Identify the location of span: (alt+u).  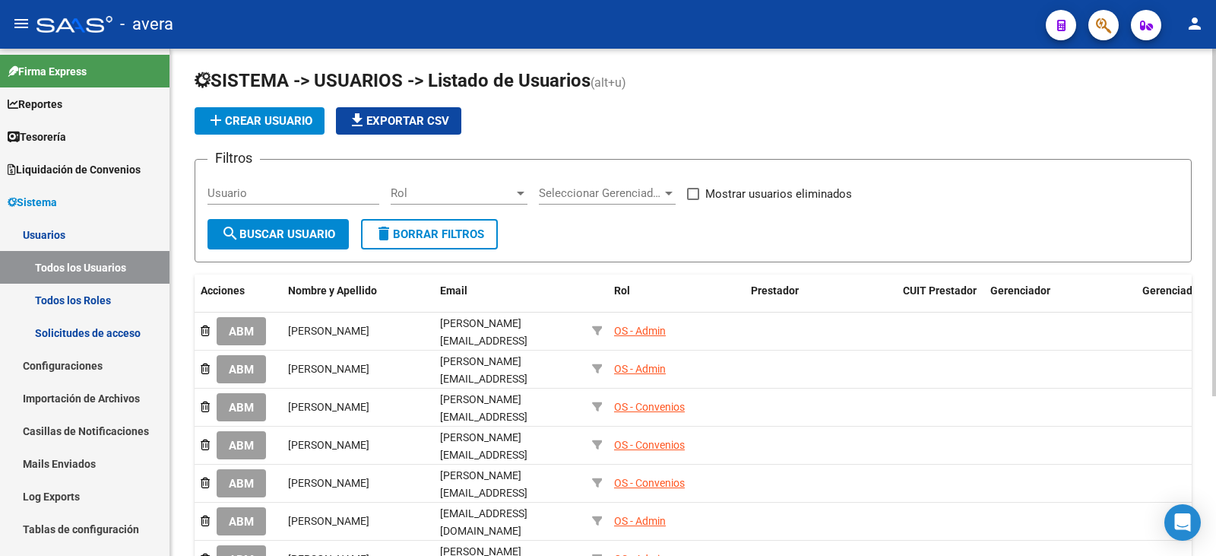
(608, 82).